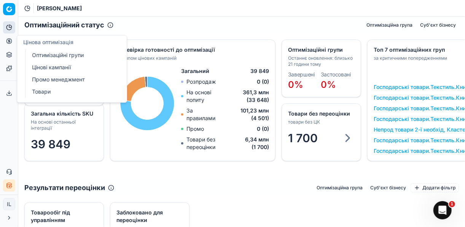 The height and width of the screenshot is (227, 465). Describe the element at coordinates (65, 188) in the screenshot. I see `h2: Результати переоцінки` at that location.